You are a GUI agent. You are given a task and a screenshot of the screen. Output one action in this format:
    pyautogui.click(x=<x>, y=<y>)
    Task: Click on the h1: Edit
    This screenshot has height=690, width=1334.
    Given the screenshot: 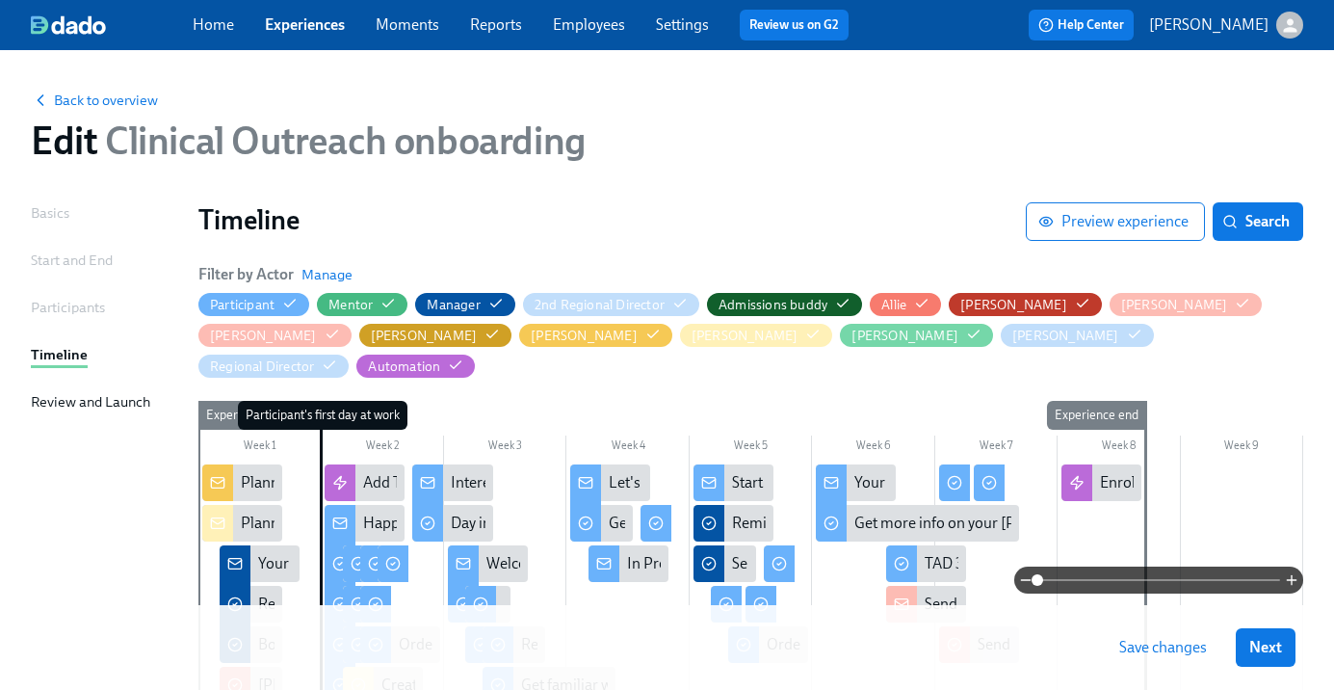 What is the action you would take?
    pyautogui.click(x=308, y=141)
    